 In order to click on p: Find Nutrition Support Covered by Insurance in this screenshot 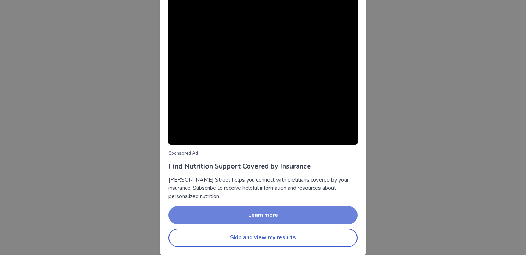, I will do `click(263, 166)`.